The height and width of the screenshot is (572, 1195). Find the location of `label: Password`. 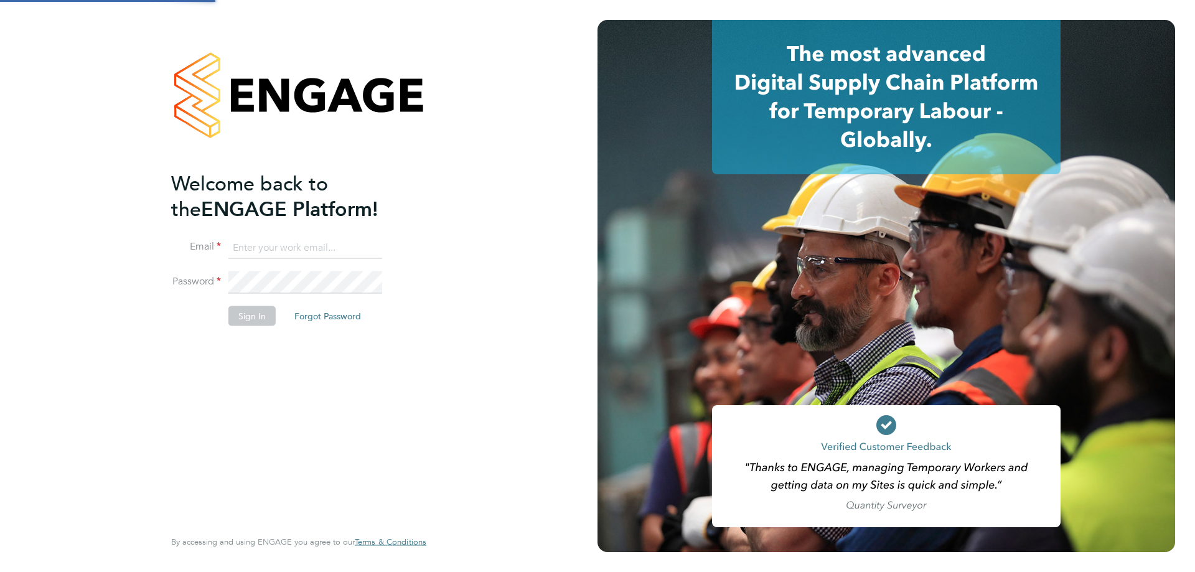

label: Password is located at coordinates (196, 281).